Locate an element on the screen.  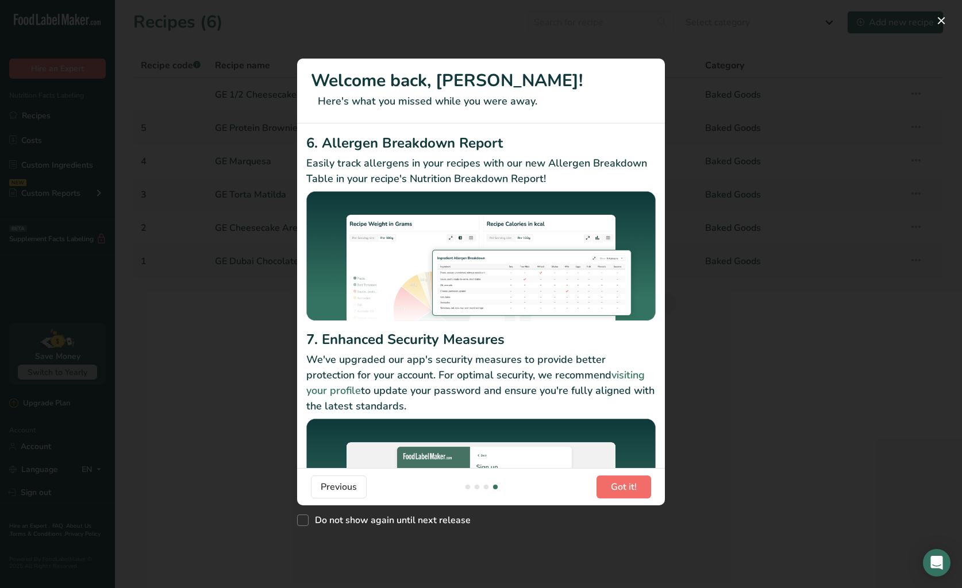
button: Got it! is located at coordinates (623, 487).